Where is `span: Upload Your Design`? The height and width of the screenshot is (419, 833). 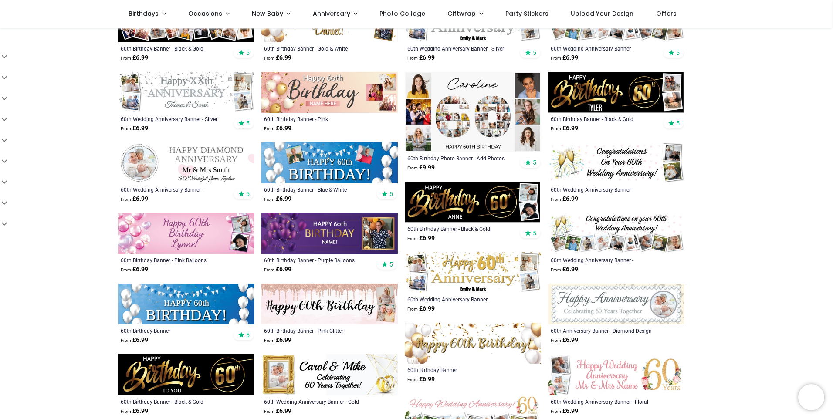
span: Upload Your Design is located at coordinates (602, 14).